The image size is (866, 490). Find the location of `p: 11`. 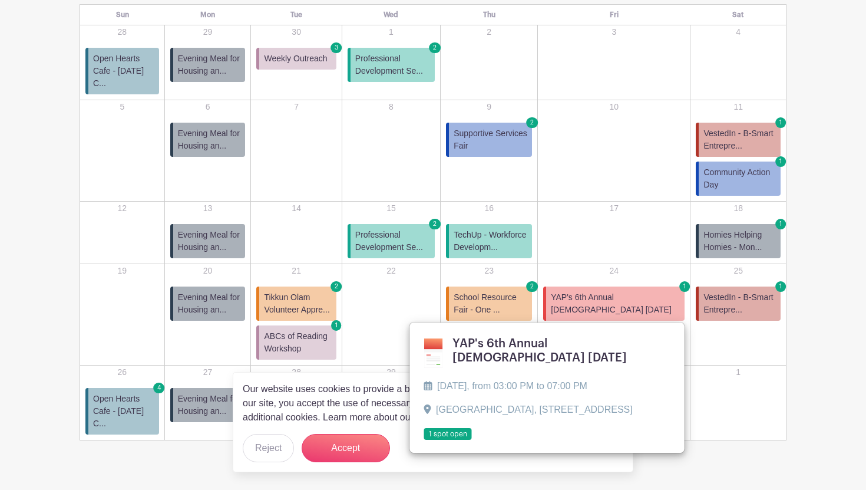

p: 11 is located at coordinates (738, 107).